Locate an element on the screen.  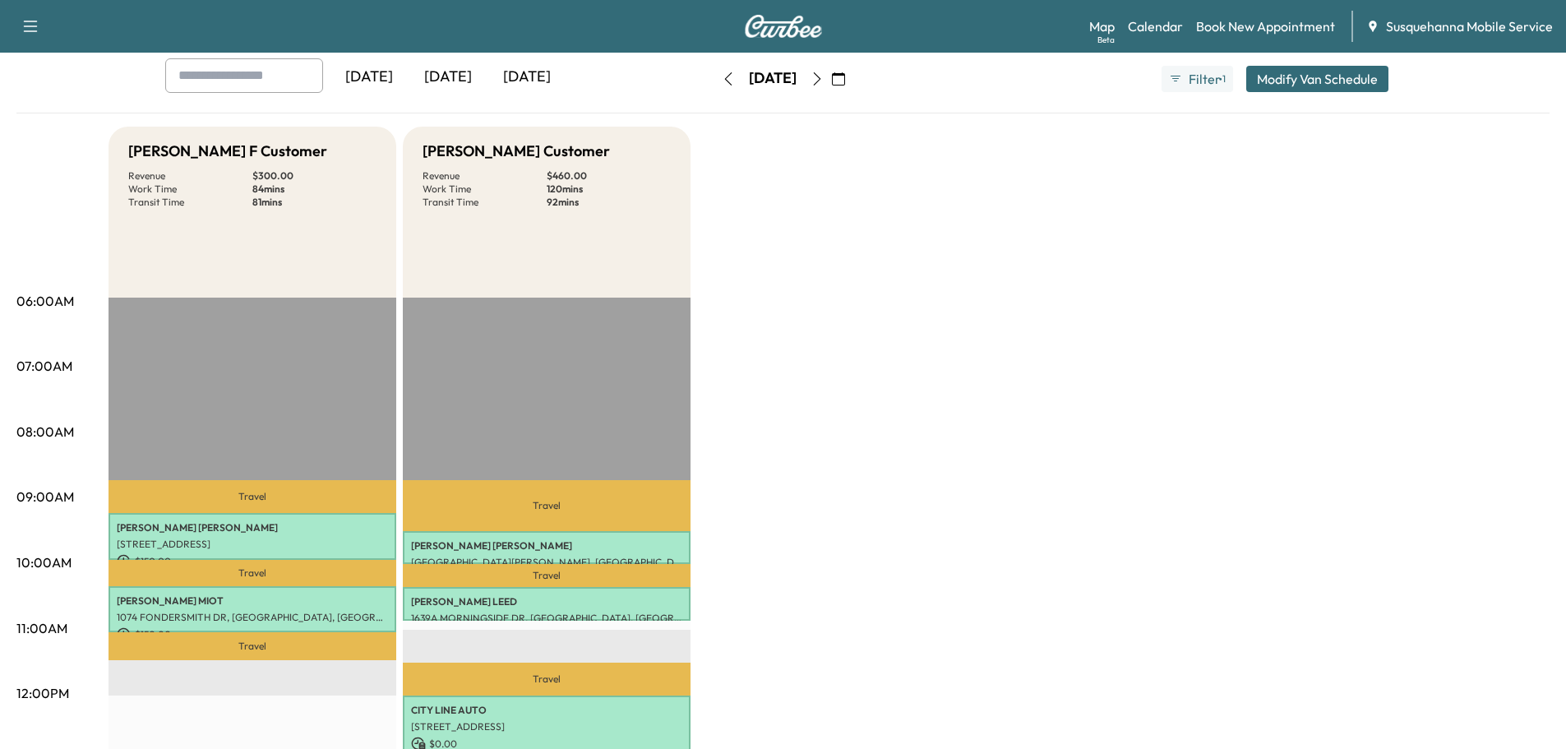
p: 84 mins is located at coordinates (314, 189).